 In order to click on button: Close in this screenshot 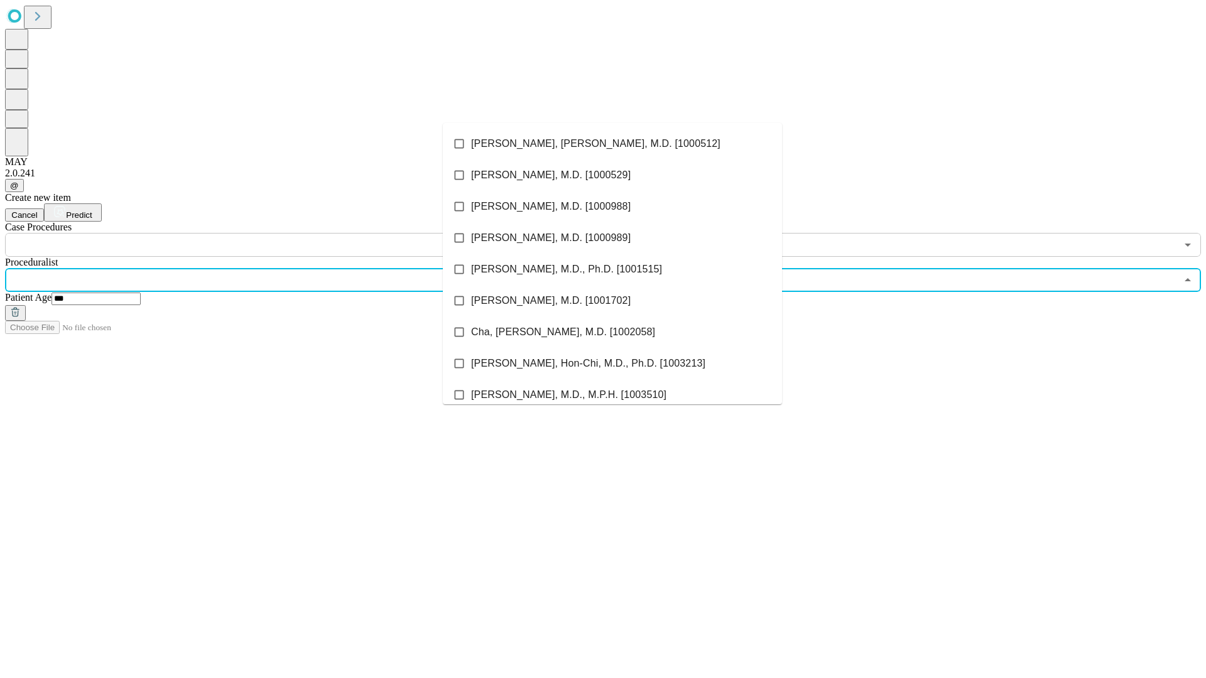, I will do `click(1188, 280)`.